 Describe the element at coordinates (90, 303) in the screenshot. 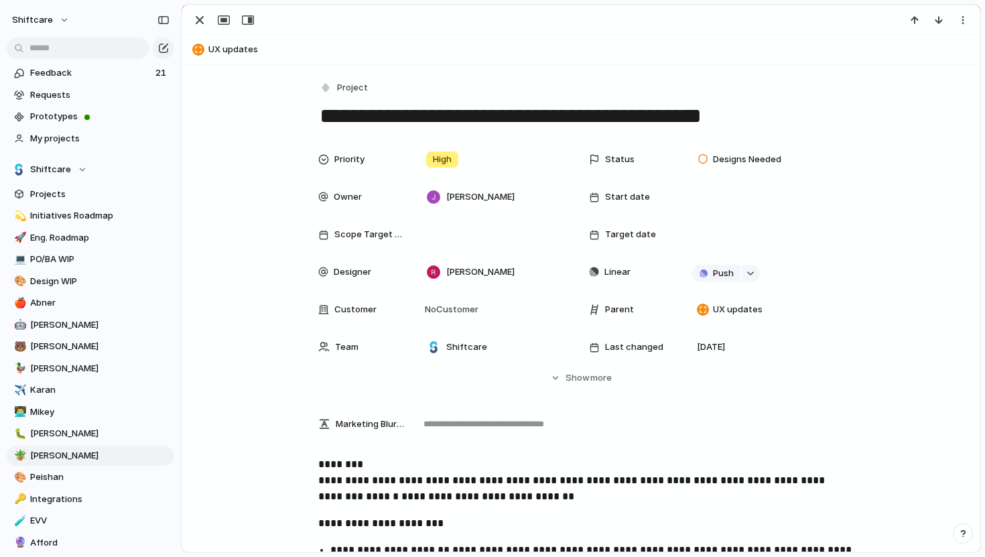

I see `a: 🍎Abner` at that location.